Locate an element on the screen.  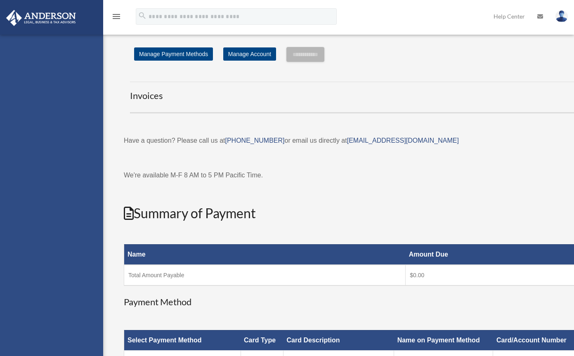
th: Name on Payment Method is located at coordinates (444, 340).